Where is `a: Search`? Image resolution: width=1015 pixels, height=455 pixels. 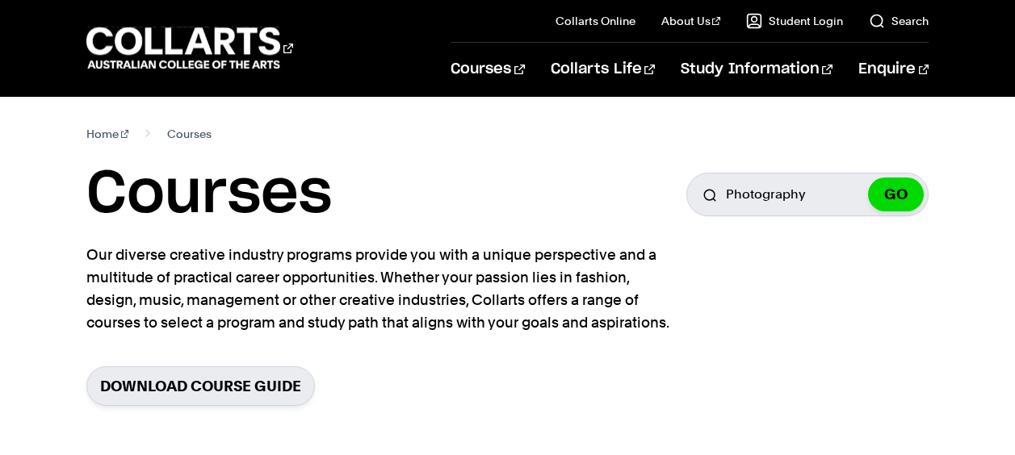
a: Search is located at coordinates (899, 21).